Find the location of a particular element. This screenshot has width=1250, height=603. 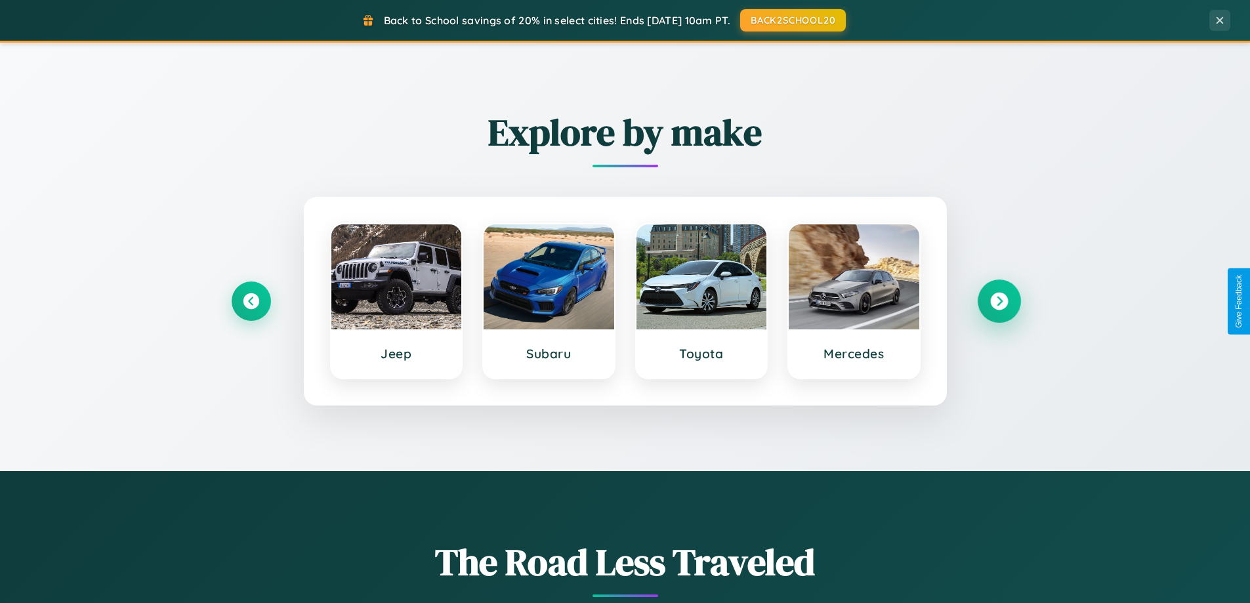

h1: The Road Less Traveled is located at coordinates (625, 562).